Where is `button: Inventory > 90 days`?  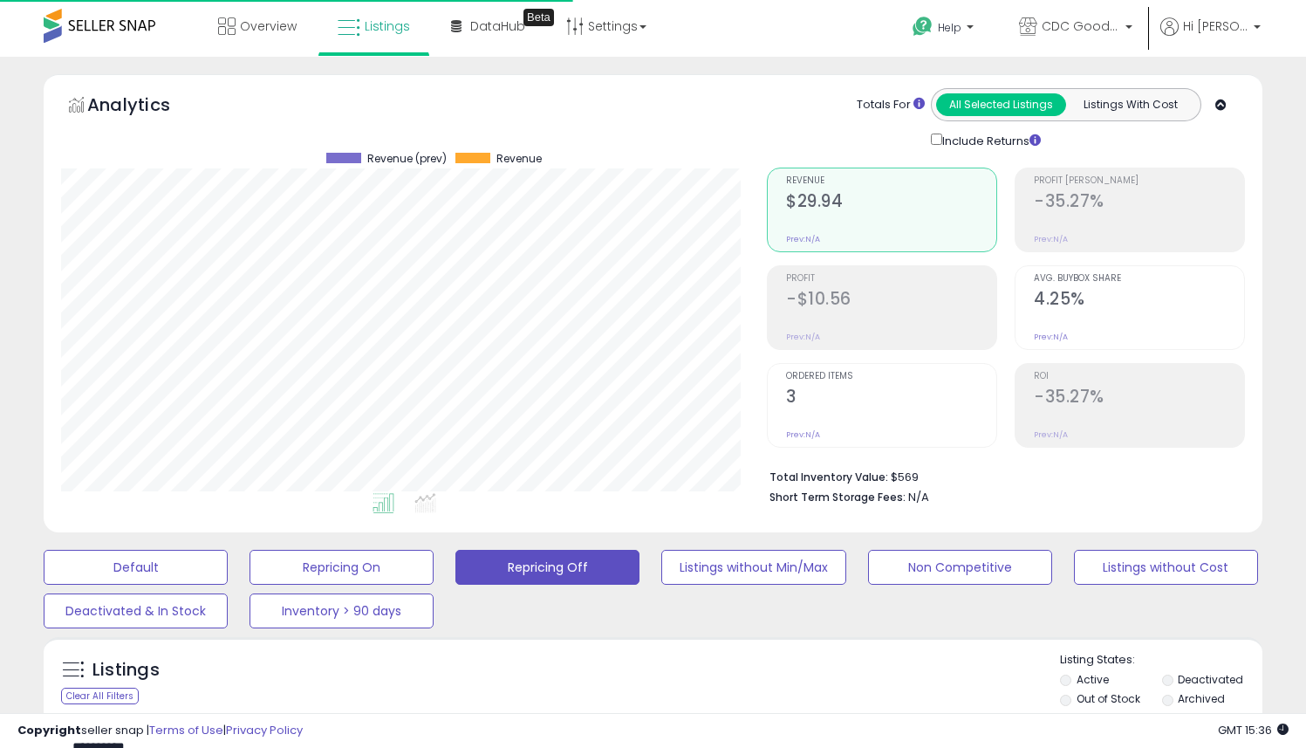
button: Inventory > 90 days is located at coordinates (341, 611).